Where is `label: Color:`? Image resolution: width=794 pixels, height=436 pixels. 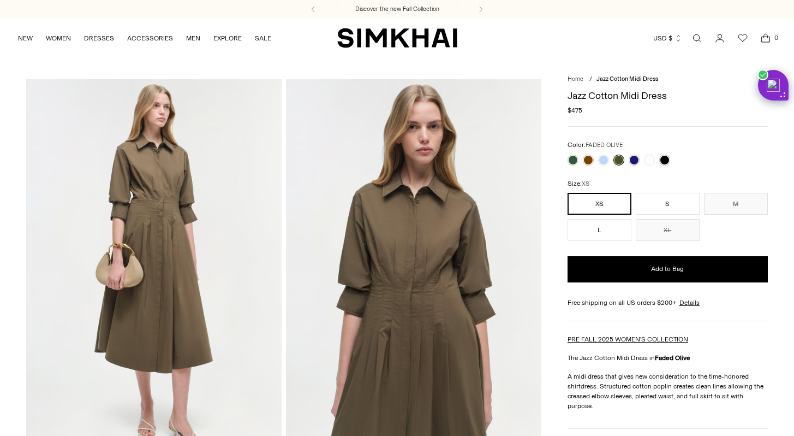
label: Color: is located at coordinates (595, 145).